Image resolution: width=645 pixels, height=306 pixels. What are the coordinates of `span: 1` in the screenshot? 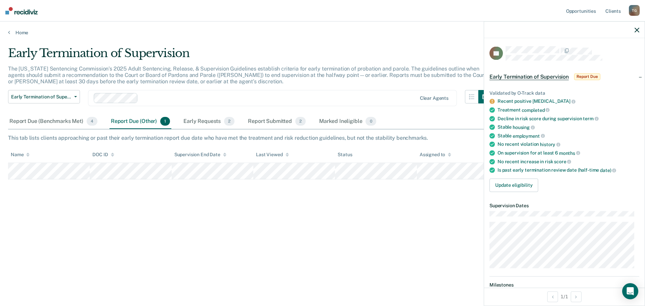 It's located at (165, 121).